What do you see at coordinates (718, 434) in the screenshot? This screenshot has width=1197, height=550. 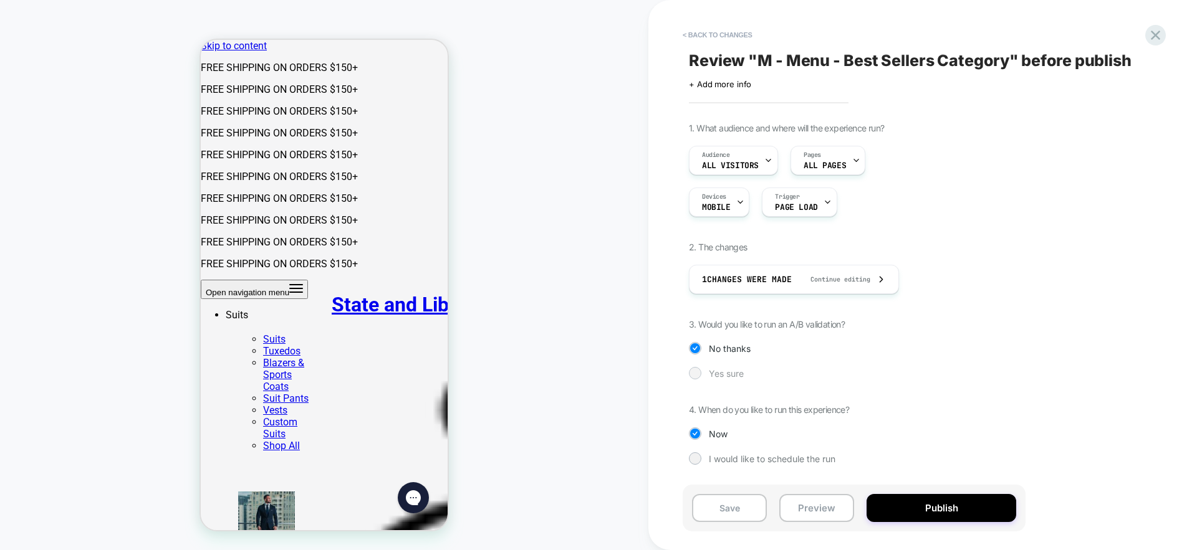 I see `span: Now` at bounding box center [718, 434].